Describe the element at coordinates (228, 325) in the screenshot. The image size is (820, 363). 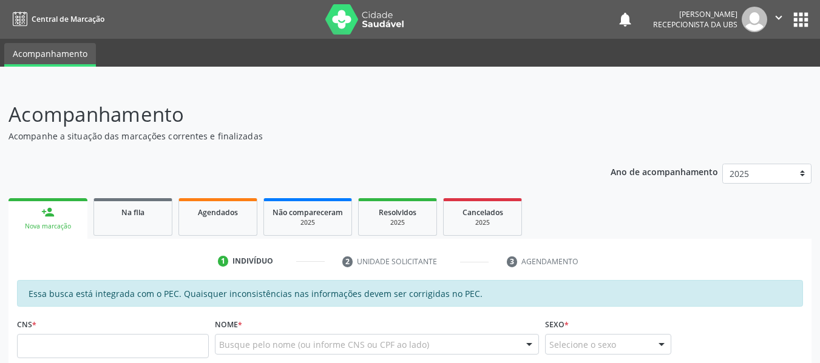
I see `label: Nome` at that location.